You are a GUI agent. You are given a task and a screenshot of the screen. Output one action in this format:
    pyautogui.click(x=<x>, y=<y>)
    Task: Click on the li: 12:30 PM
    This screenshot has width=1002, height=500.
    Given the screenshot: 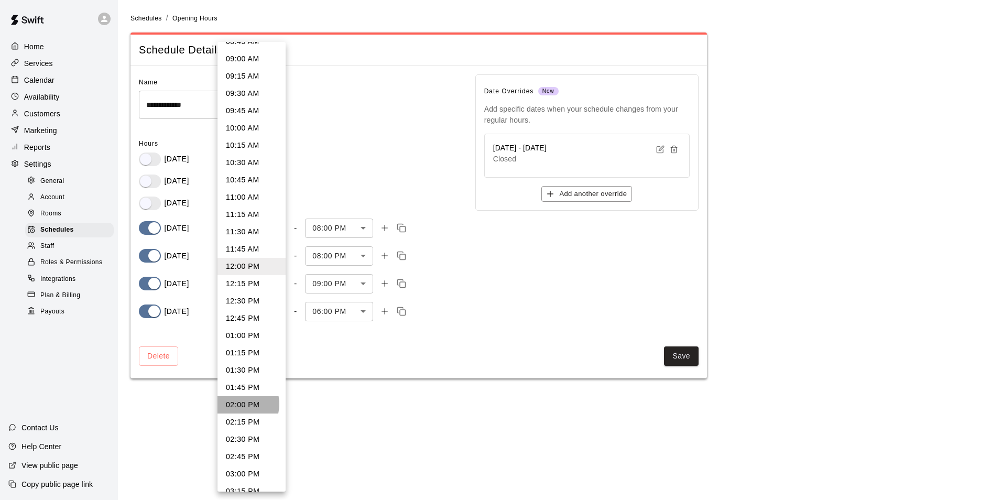 What is the action you would take?
    pyautogui.click(x=252, y=301)
    